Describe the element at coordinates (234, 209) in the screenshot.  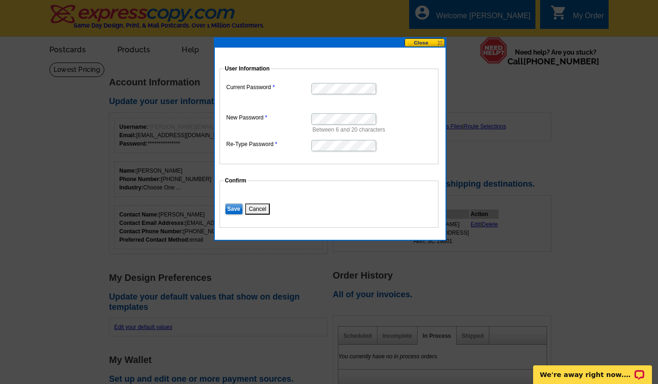
I see `input: Save` at that location.